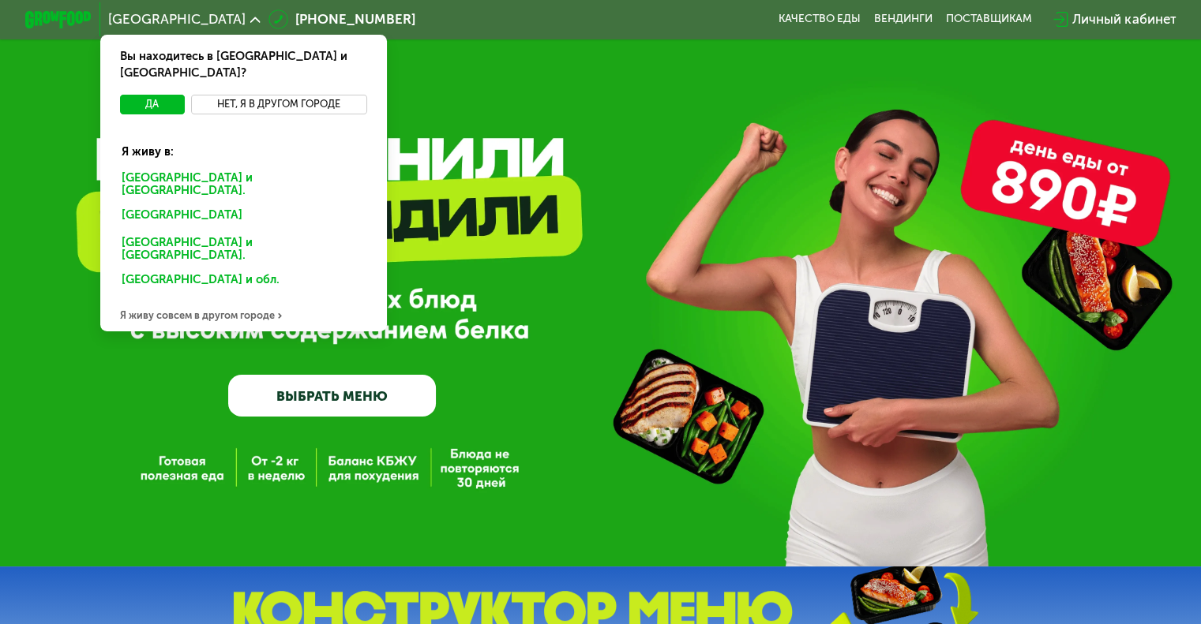  I want to click on a: Качество еды, so click(819, 19).